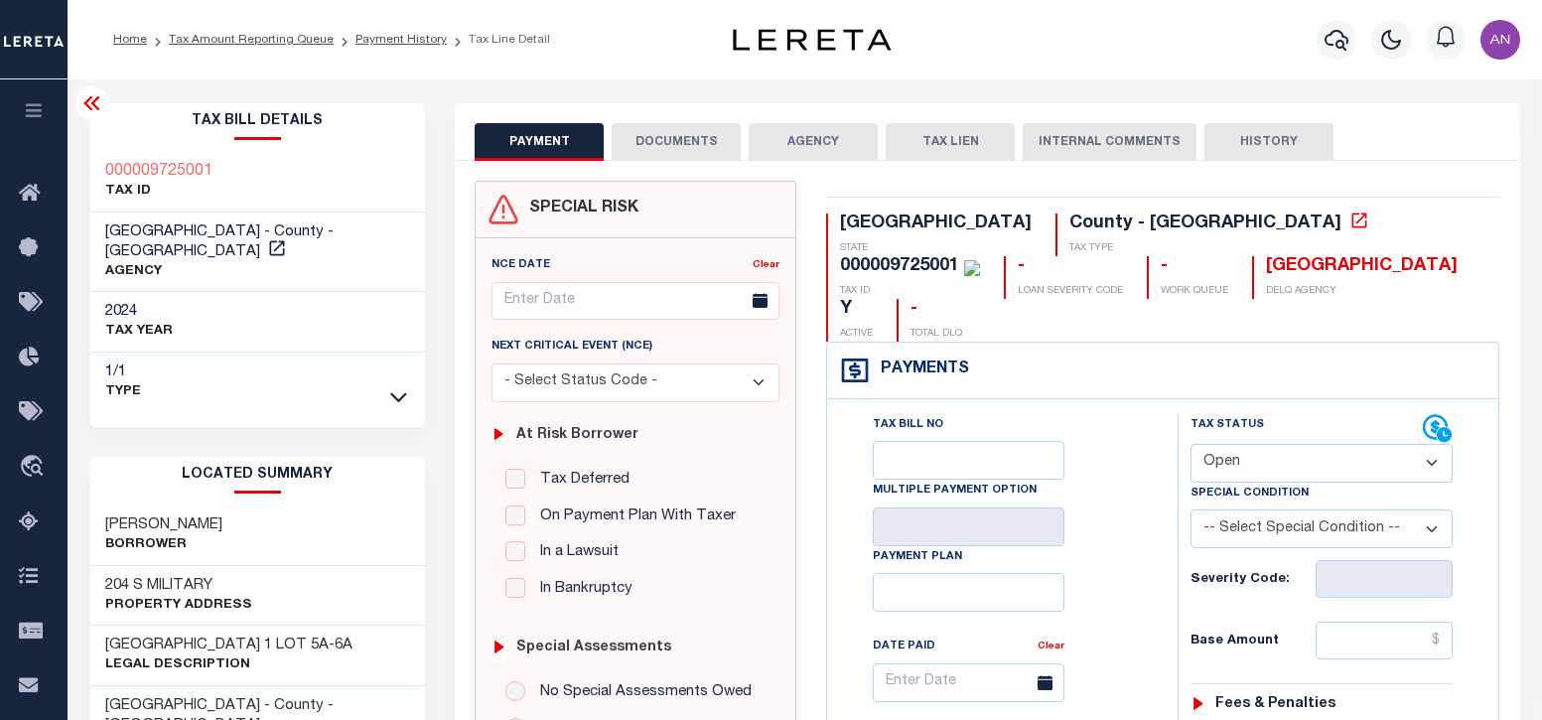 This screenshot has width=1542, height=720. What do you see at coordinates (139, 332) in the screenshot?
I see `p: TAX YEAR` at bounding box center [139, 332].